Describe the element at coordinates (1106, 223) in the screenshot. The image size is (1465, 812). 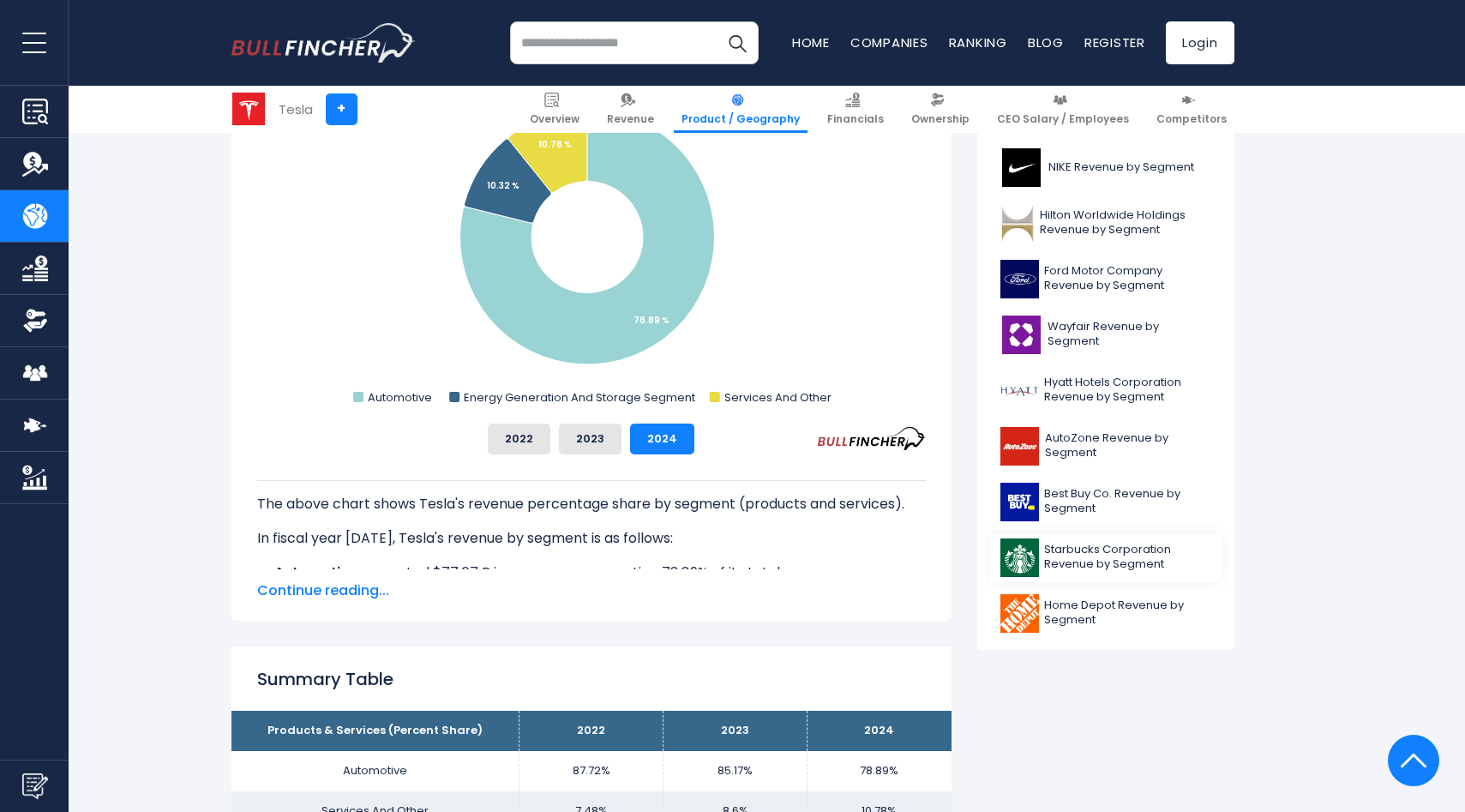
I see `a: Hilton Worldwide Holdings Revenue by Segment` at that location.